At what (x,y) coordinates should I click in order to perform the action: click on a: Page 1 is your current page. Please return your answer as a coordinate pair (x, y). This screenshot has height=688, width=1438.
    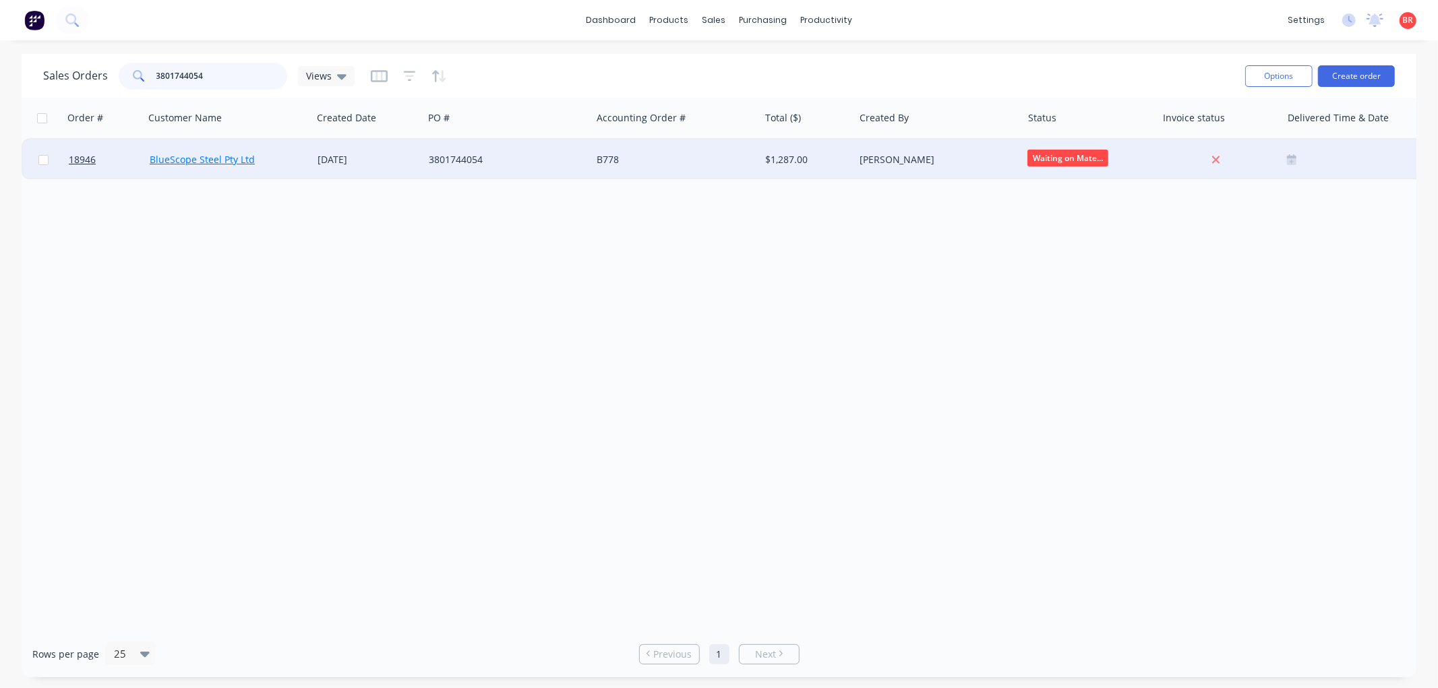
    Looking at the image, I should click on (719, 655).